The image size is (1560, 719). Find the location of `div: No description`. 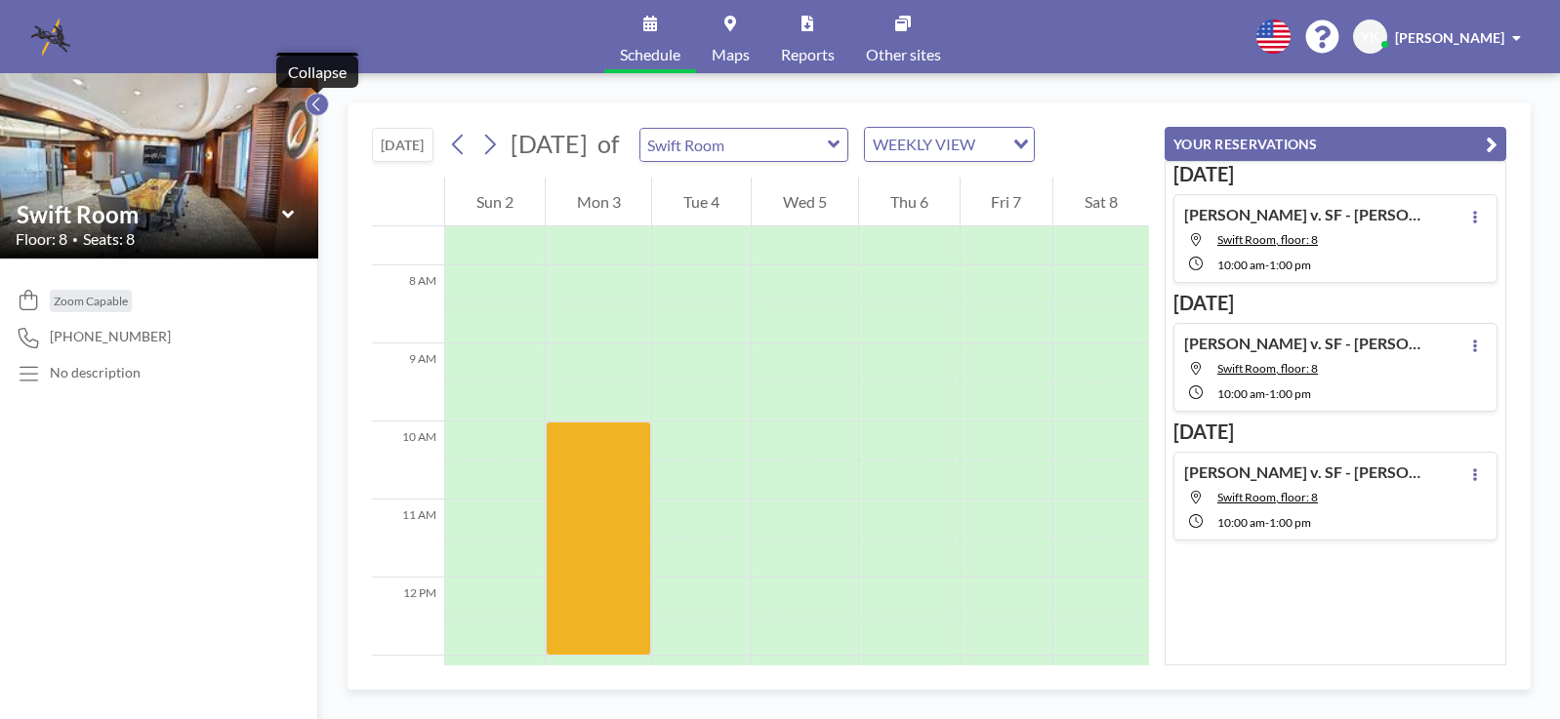

div: No description is located at coordinates (95, 373).